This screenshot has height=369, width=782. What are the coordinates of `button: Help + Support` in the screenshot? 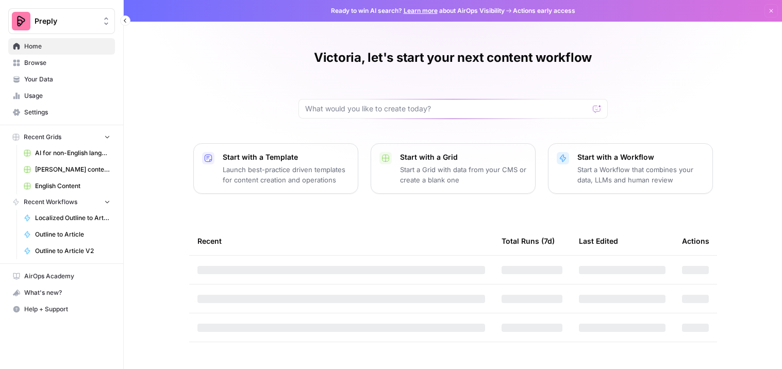 It's located at (61, 309).